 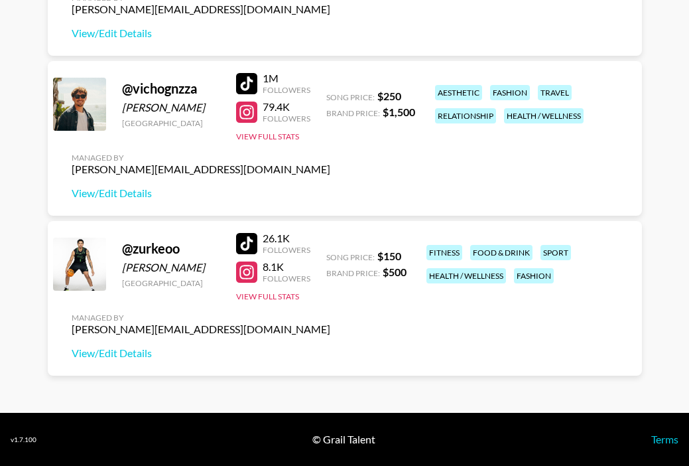 What do you see at coordinates (171, 88) in the screenshot?
I see `div: @ vichognzza` at bounding box center [171, 88].